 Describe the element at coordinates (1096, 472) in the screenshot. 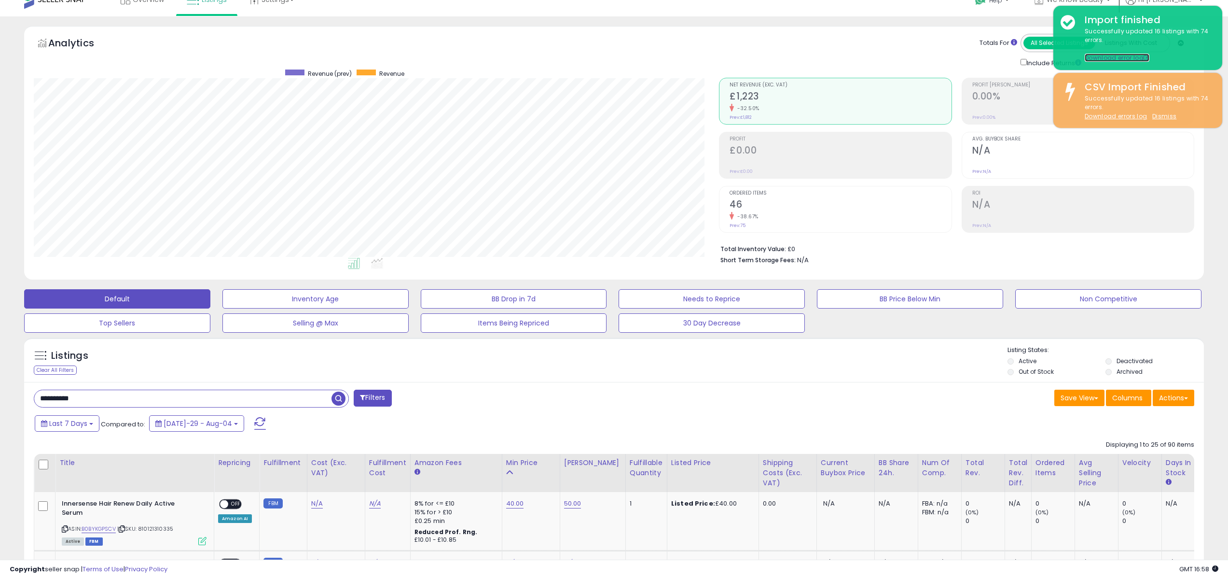

I see `div: Avg Selling Price` at that location.